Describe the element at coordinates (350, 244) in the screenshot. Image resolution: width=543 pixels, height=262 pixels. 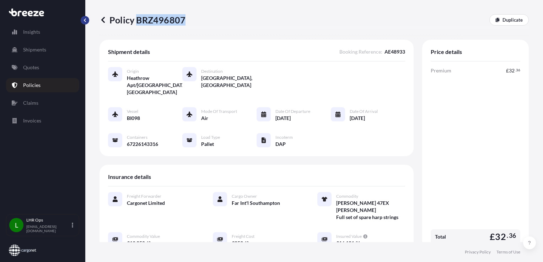
I see `span: 181` at that location.